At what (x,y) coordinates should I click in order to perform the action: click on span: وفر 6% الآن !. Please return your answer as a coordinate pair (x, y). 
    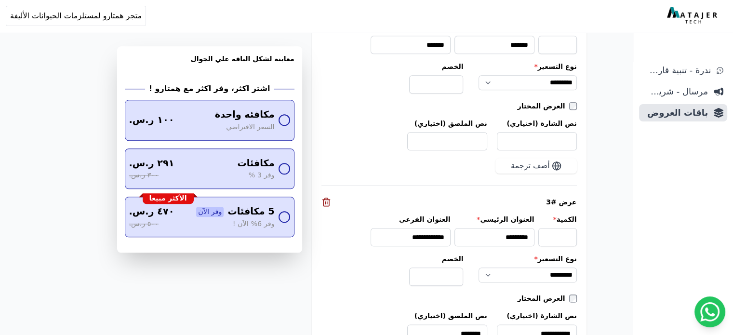
    Looking at the image, I should click on (254, 224).